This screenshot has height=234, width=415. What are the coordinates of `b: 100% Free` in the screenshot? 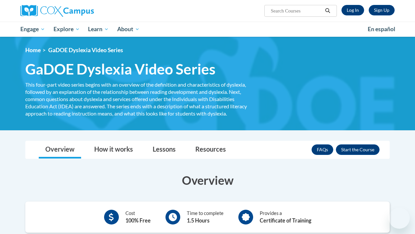 It's located at (138, 221).